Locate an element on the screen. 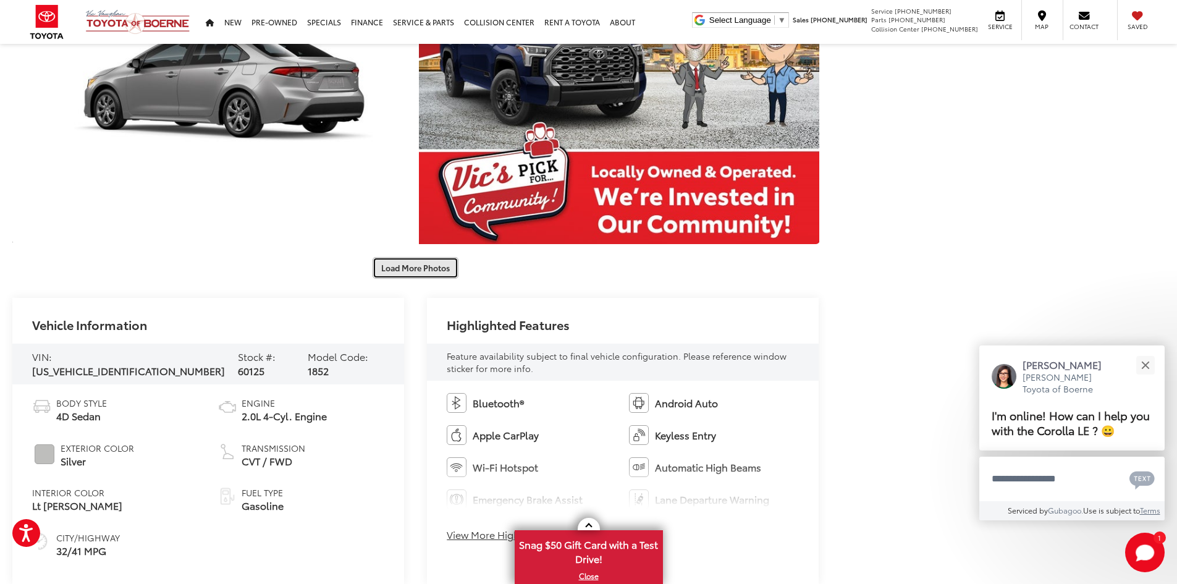 Image resolution: width=1177 pixels, height=584 pixels. a: Gubagoo. is located at coordinates (1065, 510).